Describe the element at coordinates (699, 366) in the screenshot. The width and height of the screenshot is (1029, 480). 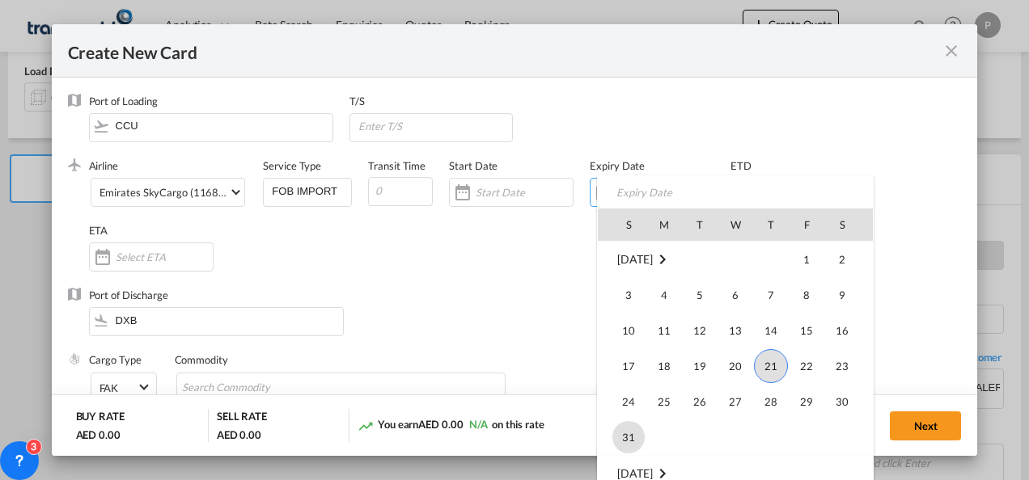
I see `span: 19` at that location.